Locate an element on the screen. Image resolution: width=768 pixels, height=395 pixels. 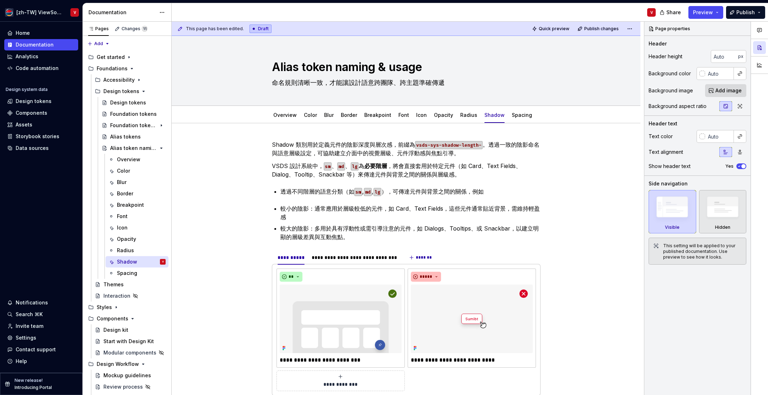
p: px is located at coordinates (740, 56).